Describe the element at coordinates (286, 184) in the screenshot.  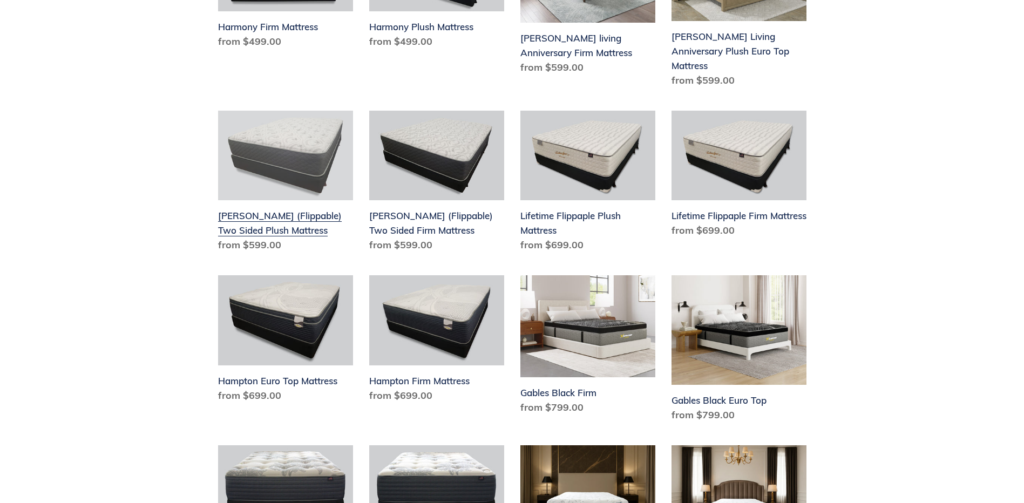
I see `a: Del Ray (Flippable) Two Sided Plush Mattress` at that location.